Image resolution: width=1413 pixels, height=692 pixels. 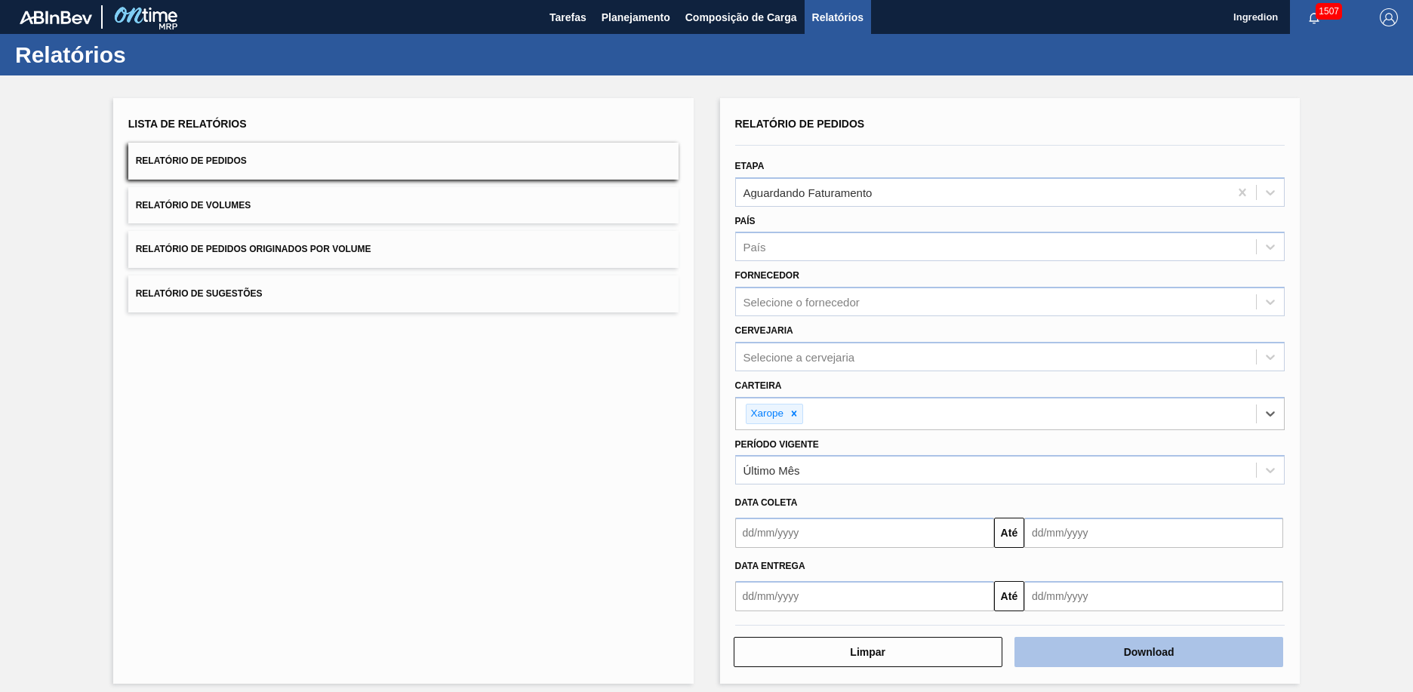 What do you see at coordinates (868, 652) in the screenshot?
I see `button: Limpar` at bounding box center [868, 652].